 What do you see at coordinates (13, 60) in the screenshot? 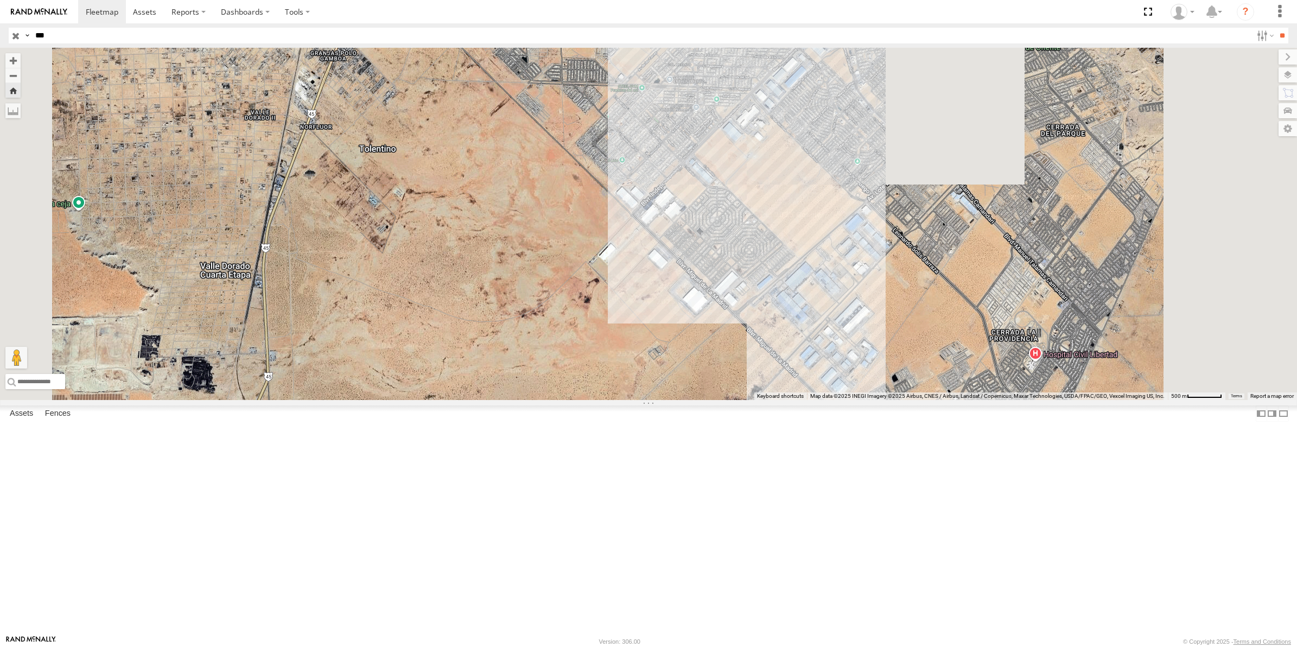
I see `button: Zoom in` at bounding box center [13, 60].